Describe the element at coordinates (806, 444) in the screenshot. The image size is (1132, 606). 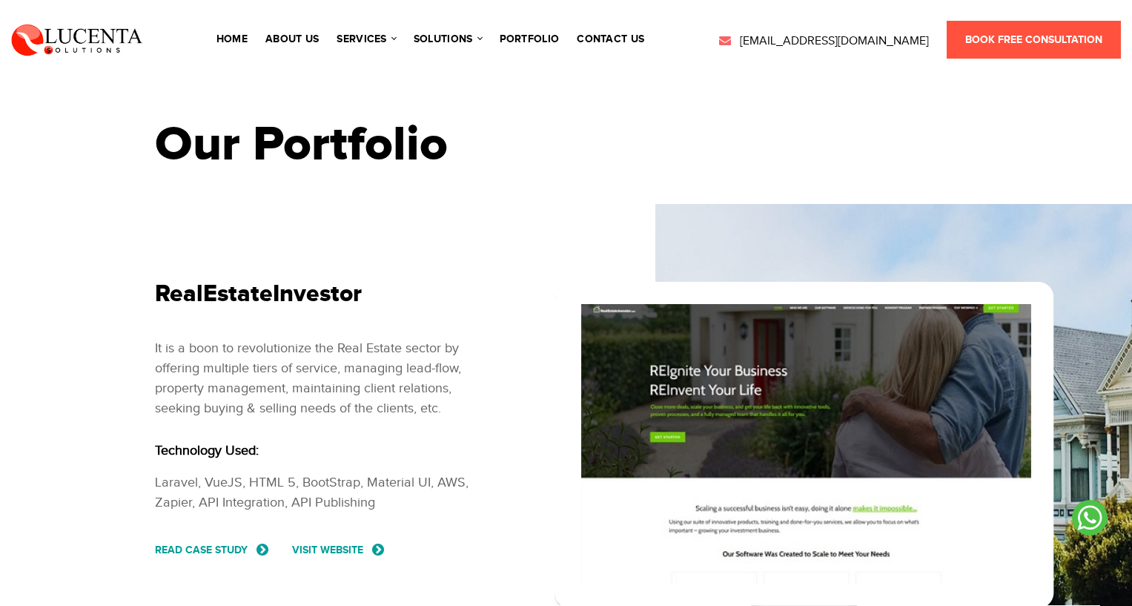
I see `img: Realestateinvestor` at that location.